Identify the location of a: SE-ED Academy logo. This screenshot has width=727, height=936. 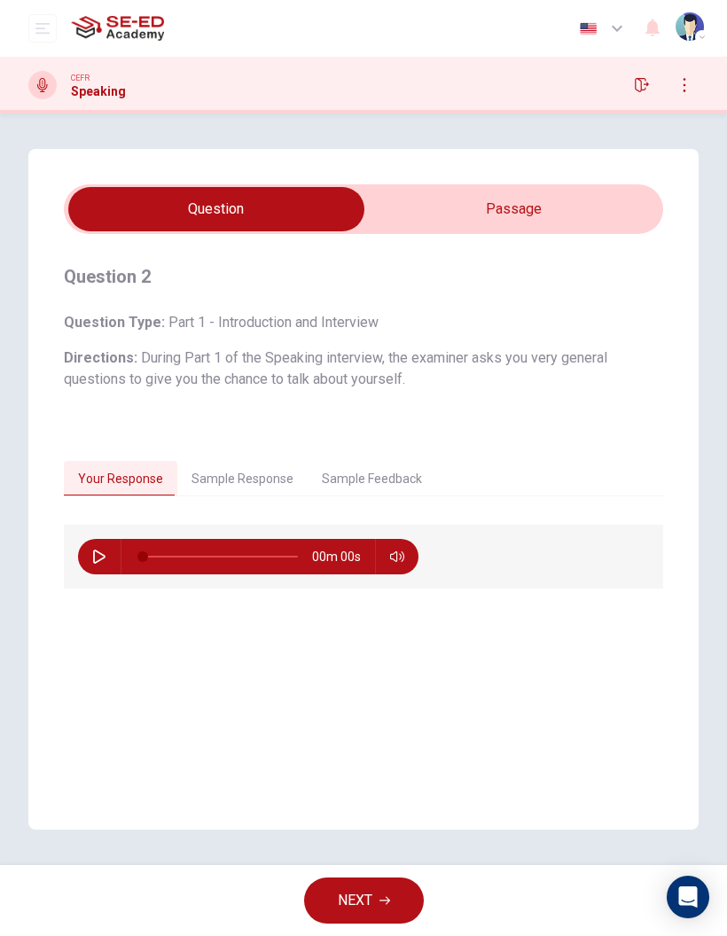
(117, 28).